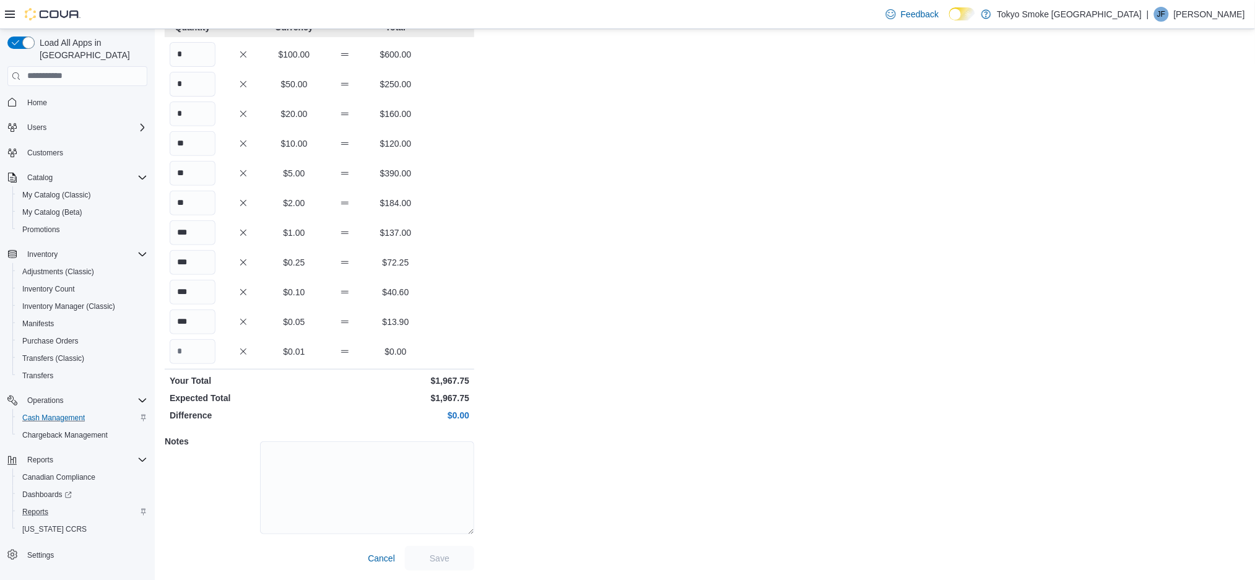 The width and height of the screenshot is (1255, 580). Describe the element at coordinates (243, 398) in the screenshot. I see `p: Expected Total` at that location.